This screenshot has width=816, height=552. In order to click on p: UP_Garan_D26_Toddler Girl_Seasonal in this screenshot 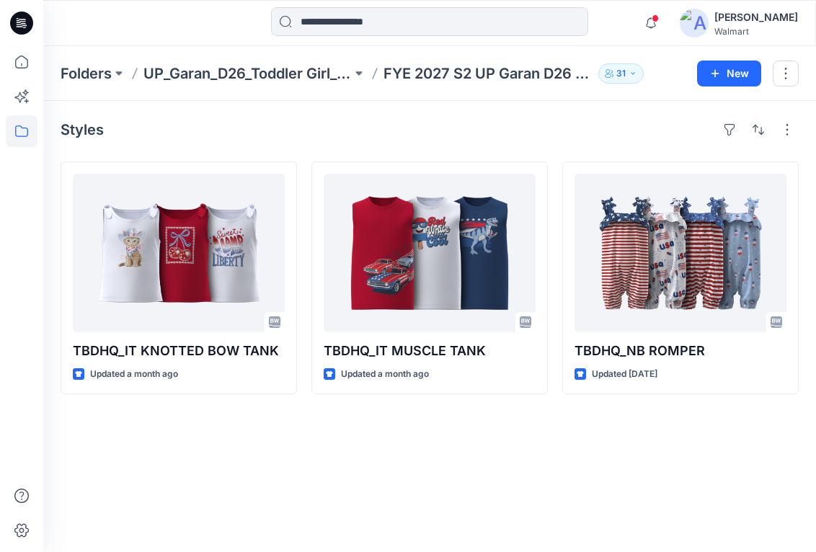, I will do `click(247, 73)`.